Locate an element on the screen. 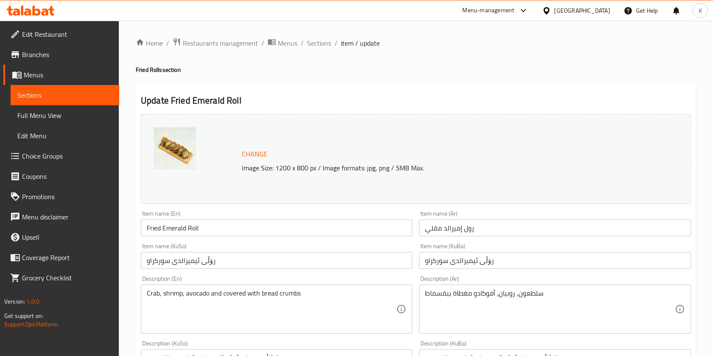 The width and height of the screenshot is (713, 356). a: Grocery Checklist is located at coordinates (61, 278).